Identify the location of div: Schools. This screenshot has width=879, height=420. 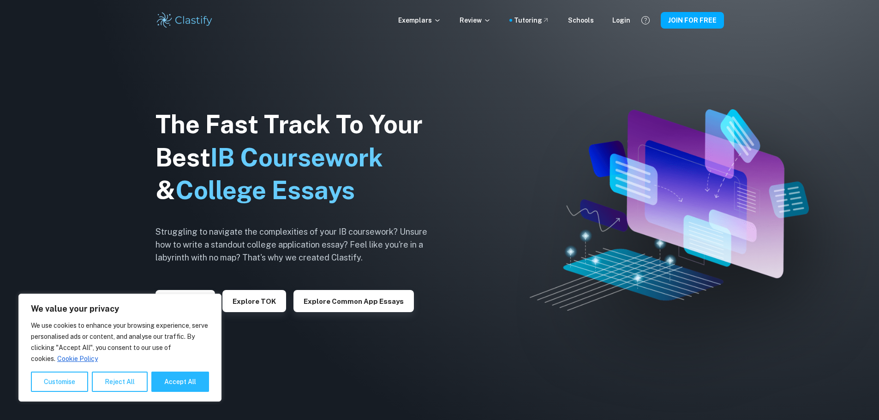
(581, 20).